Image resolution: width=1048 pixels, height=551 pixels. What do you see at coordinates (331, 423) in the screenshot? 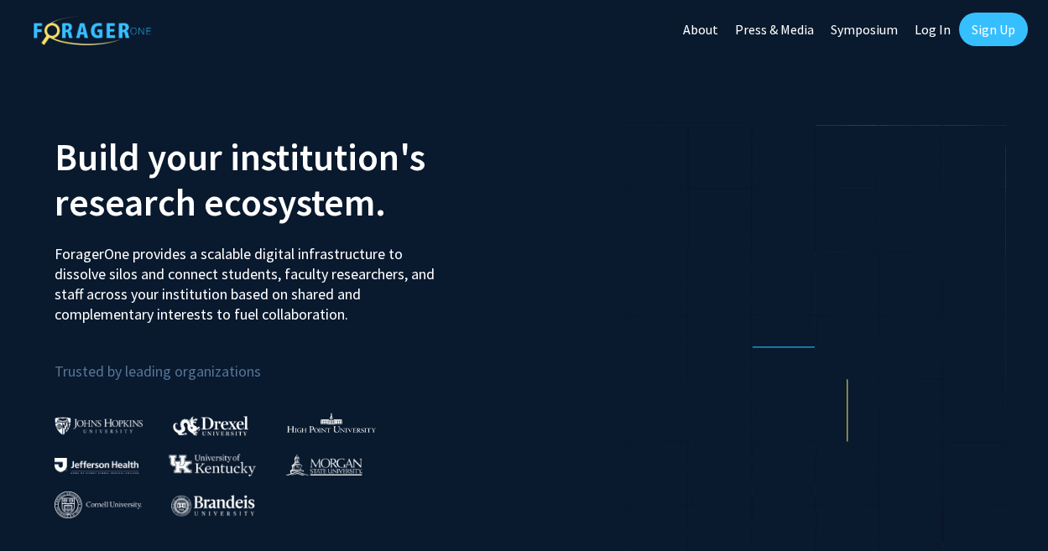
I see `img: High Point University` at bounding box center [331, 423].